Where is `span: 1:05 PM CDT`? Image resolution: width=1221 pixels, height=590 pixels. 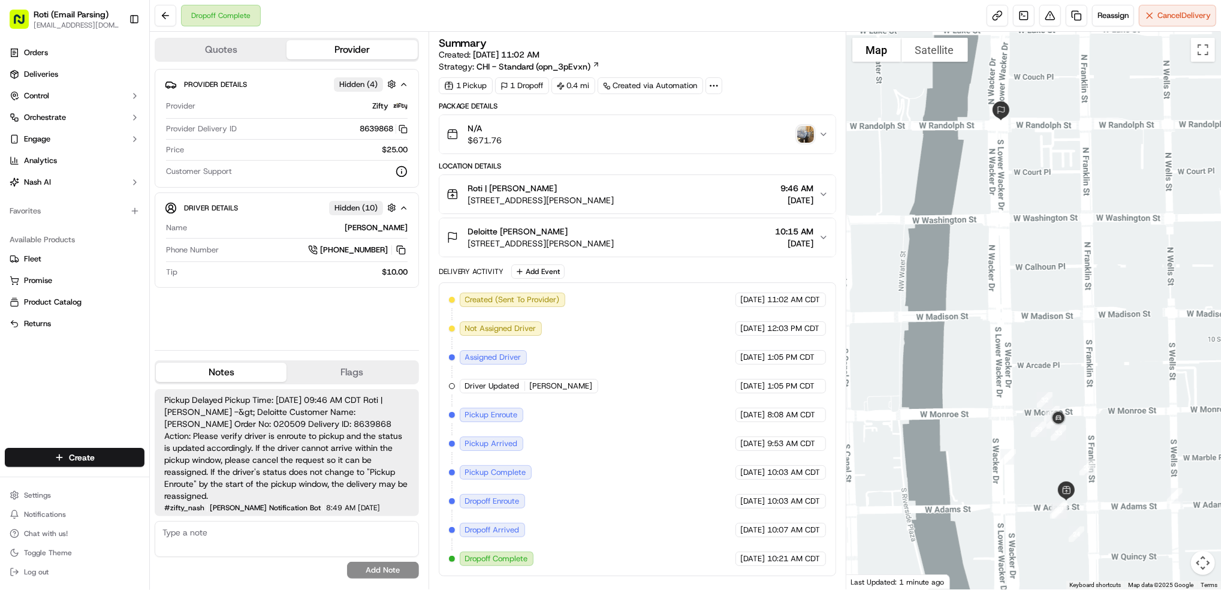
span: 1:05 PM CDT is located at coordinates (791, 386).